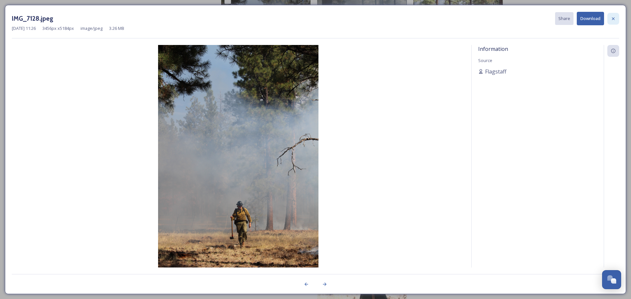 The width and height of the screenshot is (631, 299). I want to click on span: Information, so click(493, 49).